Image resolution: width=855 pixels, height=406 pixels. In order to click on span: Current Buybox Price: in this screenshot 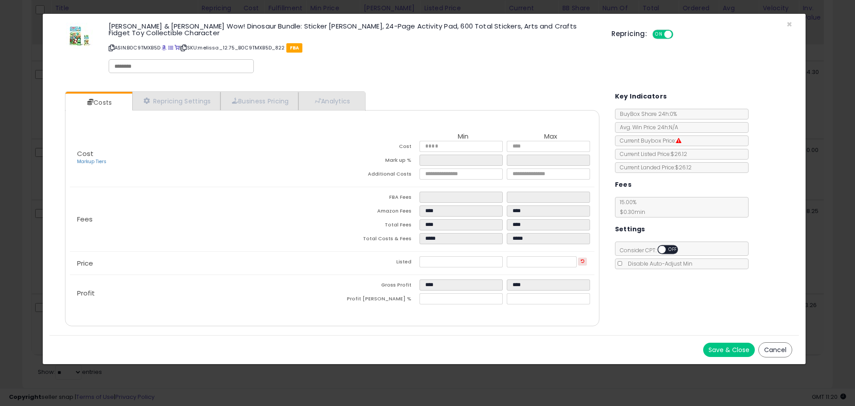, I will do `click(649, 140)`.